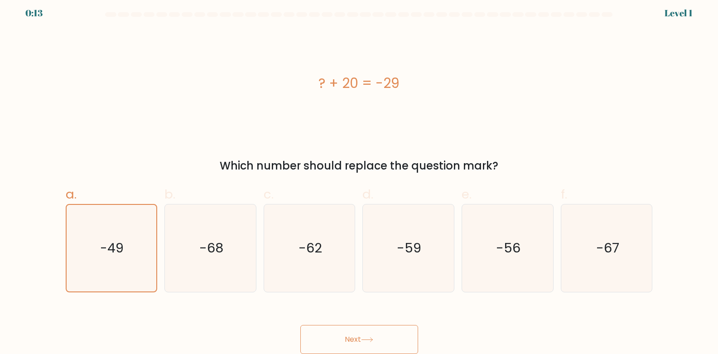  Describe the element at coordinates (359, 339) in the screenshot. I see `button: Next` at that location.